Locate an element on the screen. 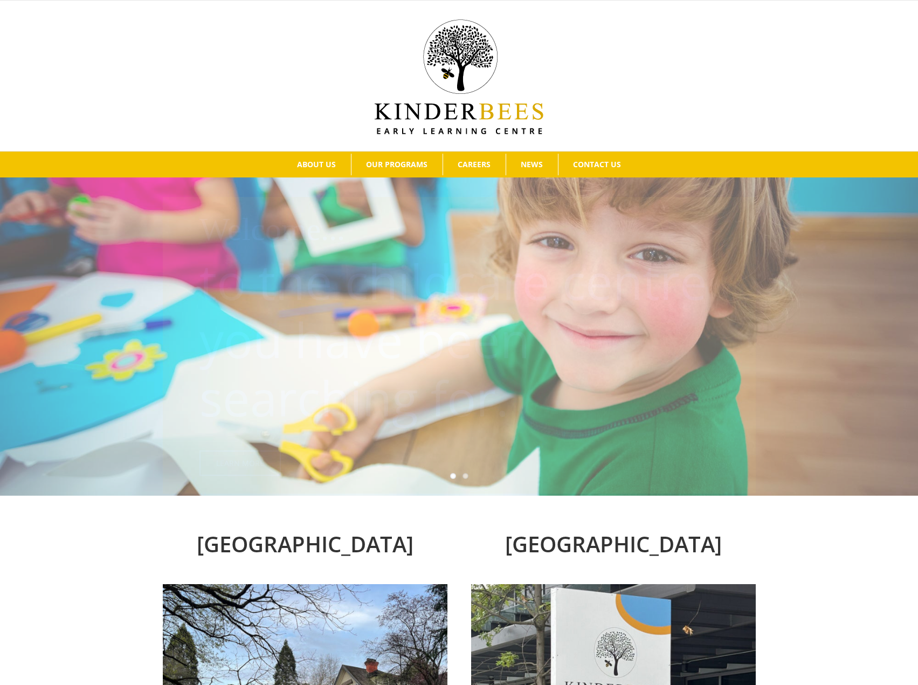 This screenshot has width=918, height=685. h1: Welcome... is located at coordinates (473, 229).